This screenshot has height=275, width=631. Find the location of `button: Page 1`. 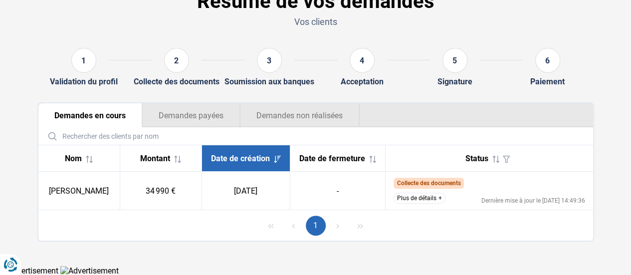

button: Page 1 is located at coordinates (316, 225).